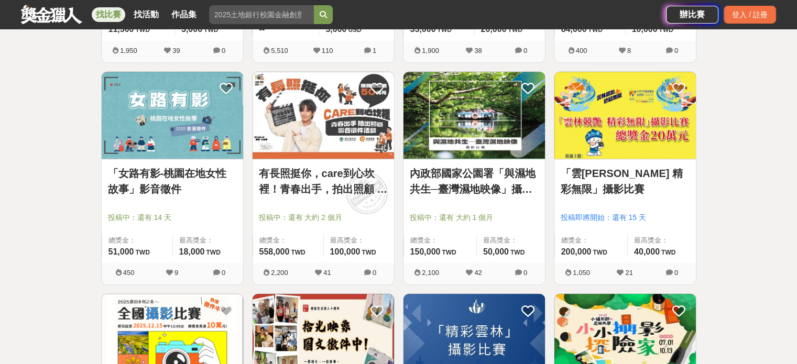 The width and height of the screenshot is (797, 364). I want to click on span: USD, so click(354, 30).